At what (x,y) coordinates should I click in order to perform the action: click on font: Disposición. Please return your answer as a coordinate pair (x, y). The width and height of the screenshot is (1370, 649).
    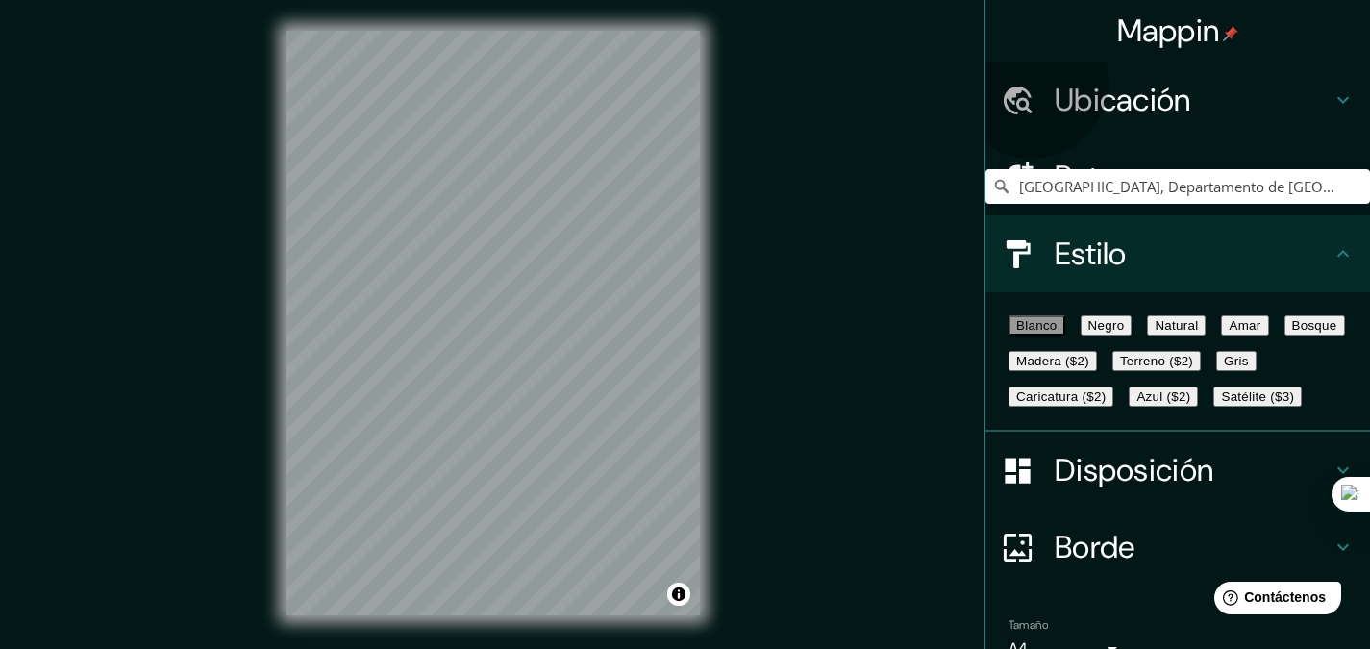
    Looking at the image, I should click on (1133, 470).